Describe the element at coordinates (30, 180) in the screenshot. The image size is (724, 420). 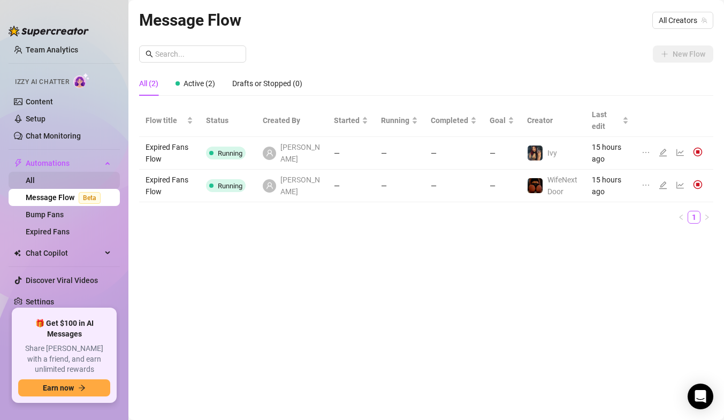
I see `a: All` at that location.